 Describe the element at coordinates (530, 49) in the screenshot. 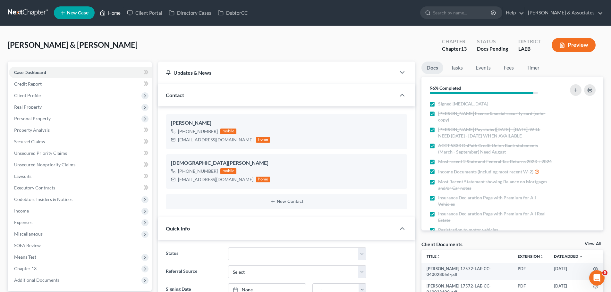

I see `div: LAEB` at that location.